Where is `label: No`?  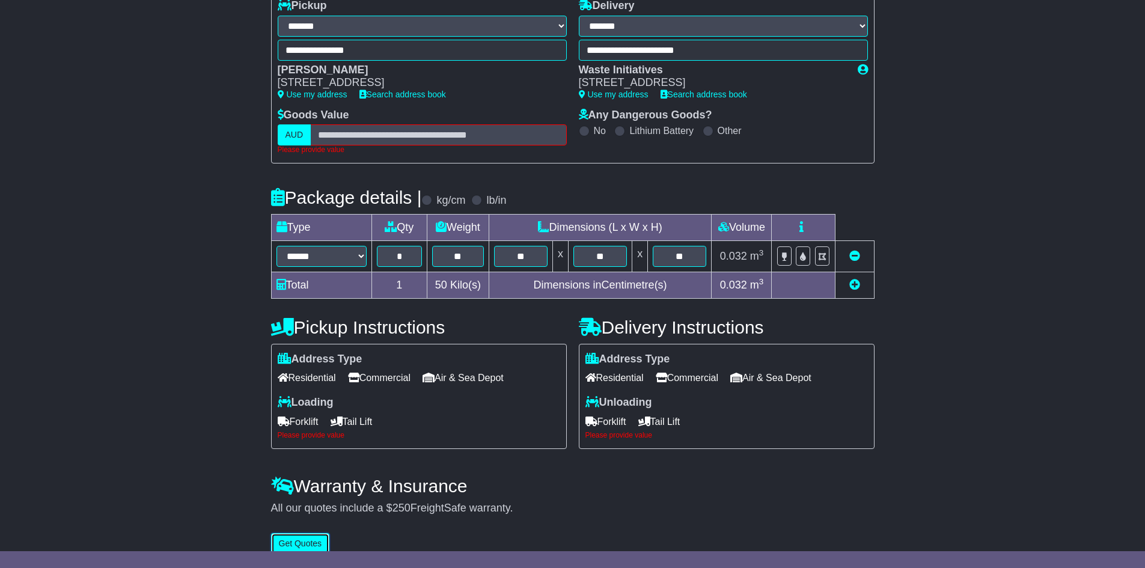 label: No is located at coordinates (600, 130).